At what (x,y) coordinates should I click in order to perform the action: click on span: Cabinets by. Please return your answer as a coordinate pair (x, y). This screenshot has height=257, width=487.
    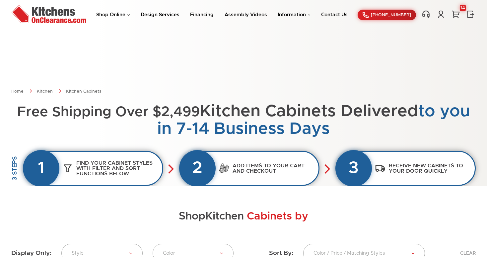
    Looking at the image, I should click on (278, 216).